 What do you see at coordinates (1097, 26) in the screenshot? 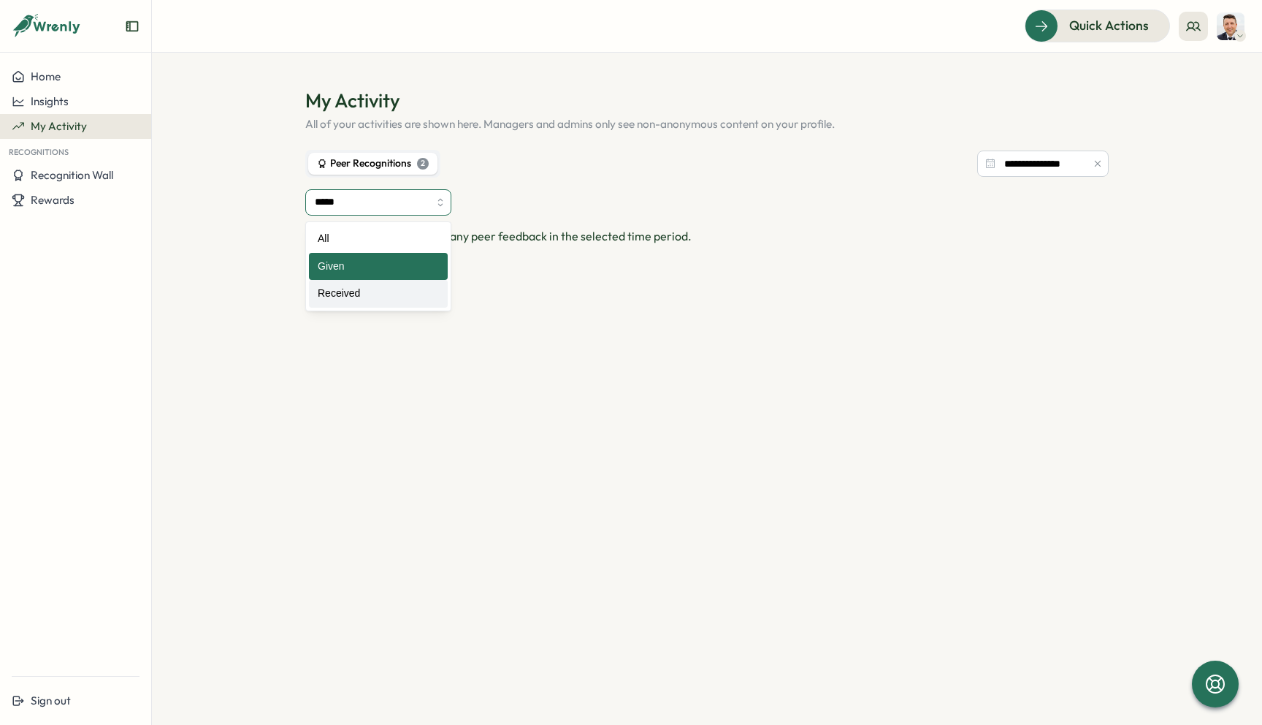
I see `button: Quick Actions` at bounding box center [1097, 26].